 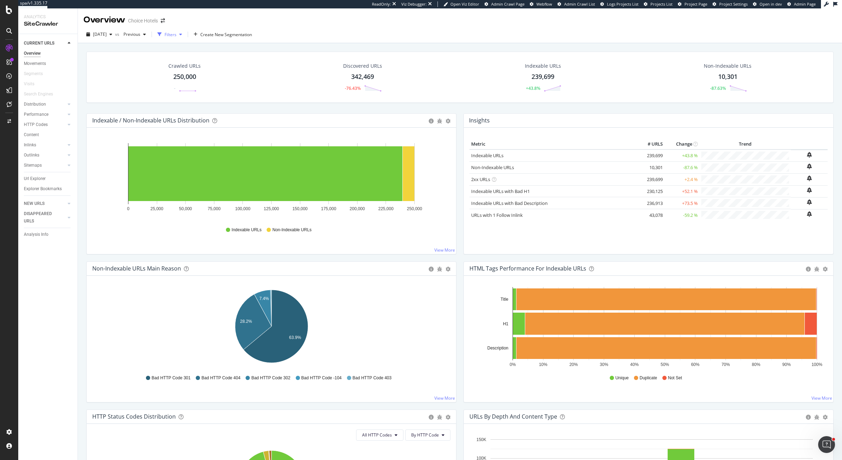 What do you see at coordinates (573, 364) in the screenshot?
I see `text: 20%` at bounding box center [573, 364].